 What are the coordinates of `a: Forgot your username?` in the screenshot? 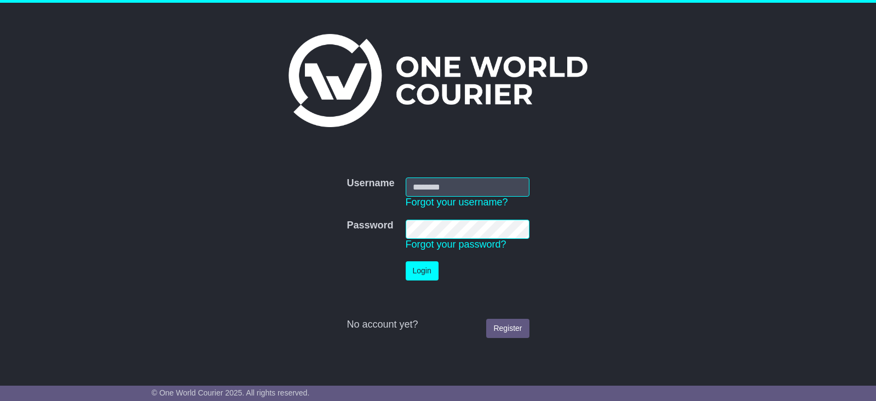 It's located at (457, 202).